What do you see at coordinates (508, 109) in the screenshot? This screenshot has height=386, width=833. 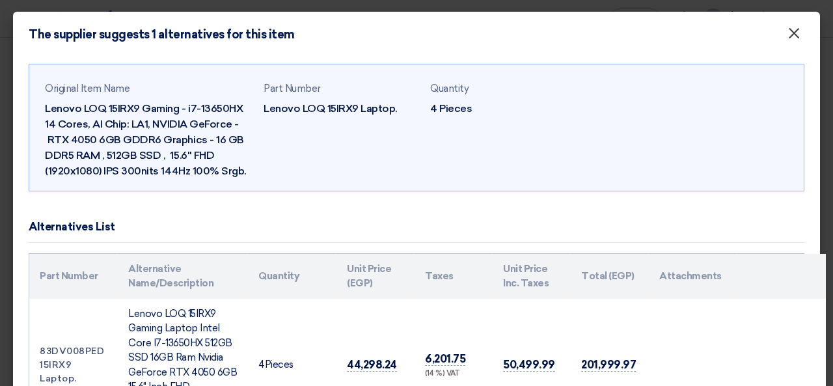 I see `div: 4 Pieces` at bounding box center [508, 109].